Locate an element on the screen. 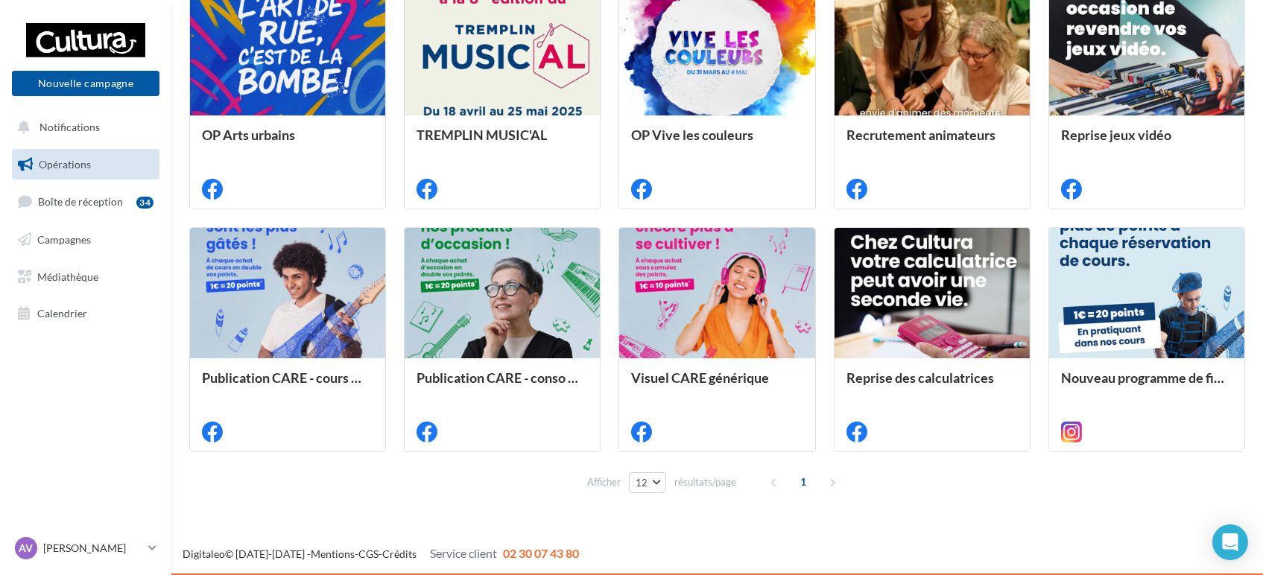 The image size is (1263, 575). div: 34 is located at coordinates (145, 203).